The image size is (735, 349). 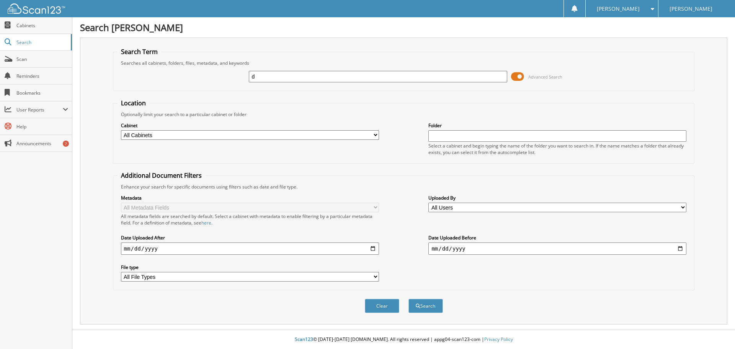 I want to click on label: Metadata, so click(x=250, y=197).